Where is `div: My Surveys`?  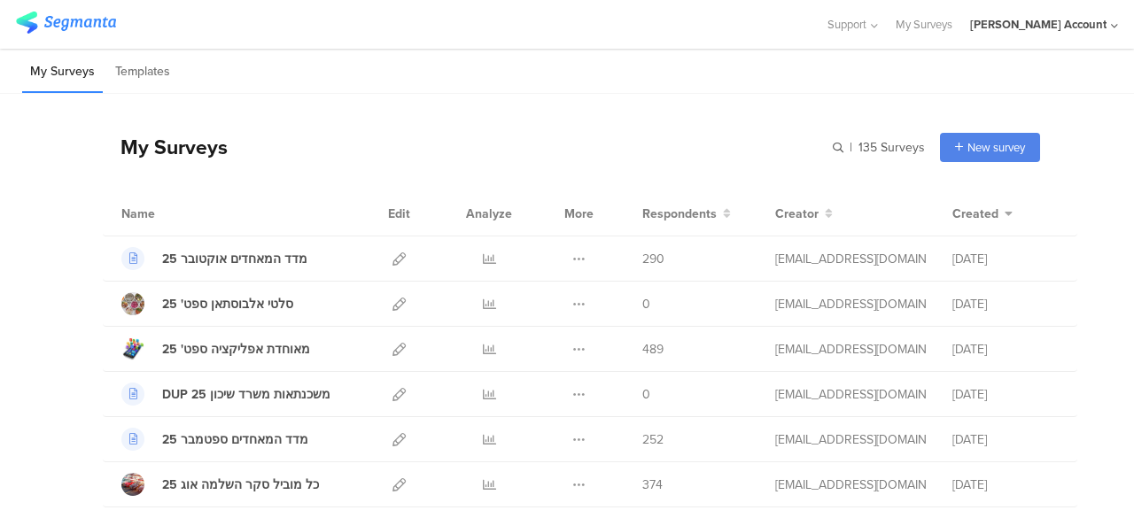 div: My Surveys is located at coordinates (165, 147).